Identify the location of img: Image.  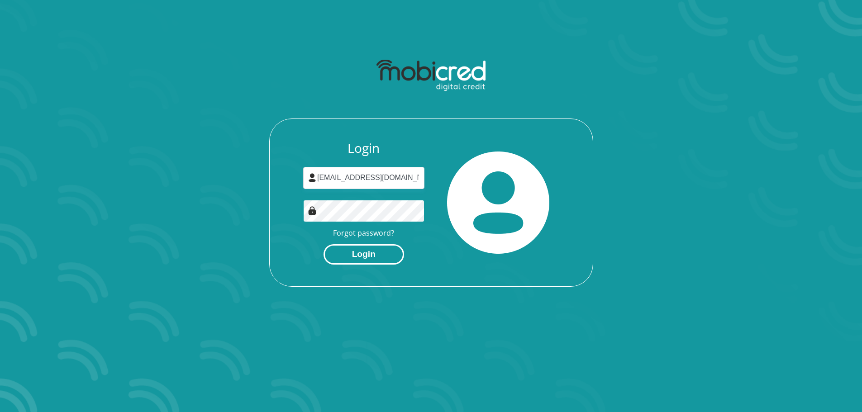
(312, 211).